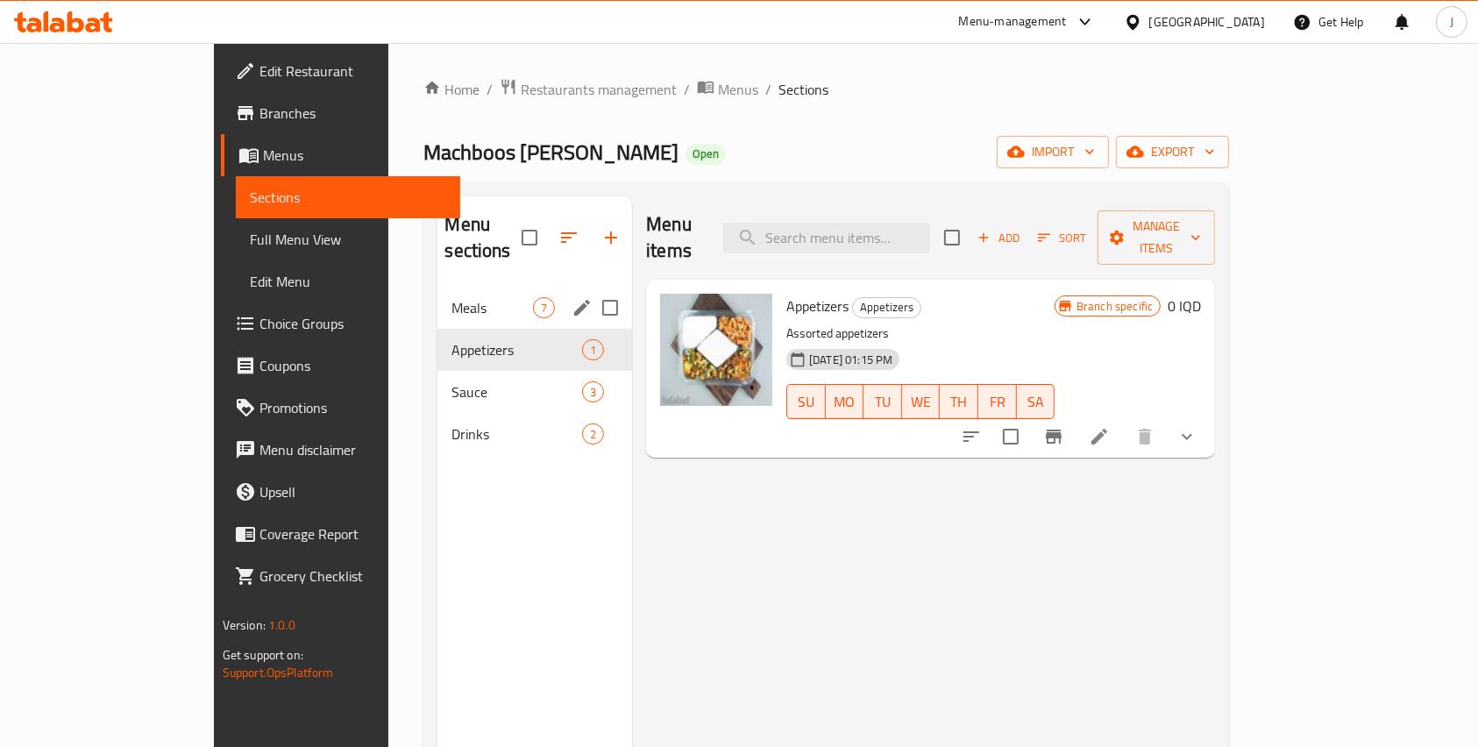 The width and height of the screenshot is (1478, 747). I want to click on span: Promotions, so click(353, 408).